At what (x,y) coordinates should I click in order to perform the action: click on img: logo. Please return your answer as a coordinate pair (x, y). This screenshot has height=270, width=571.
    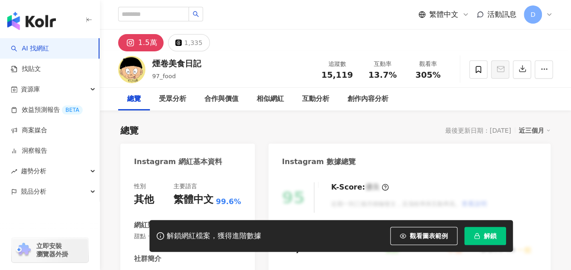
    Looking at the image, I should click on (31, 21).